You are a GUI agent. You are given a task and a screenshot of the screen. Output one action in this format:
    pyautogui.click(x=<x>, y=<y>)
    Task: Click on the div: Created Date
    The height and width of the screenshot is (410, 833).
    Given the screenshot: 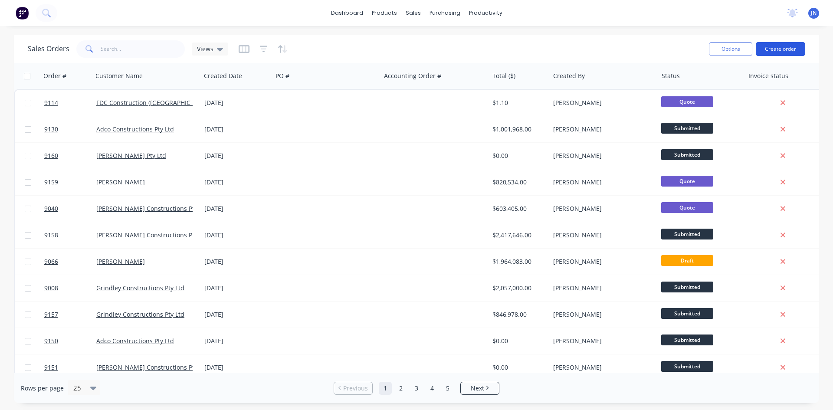 What is the action you would take?
    pyautogui.click(x=223, y=76)
    